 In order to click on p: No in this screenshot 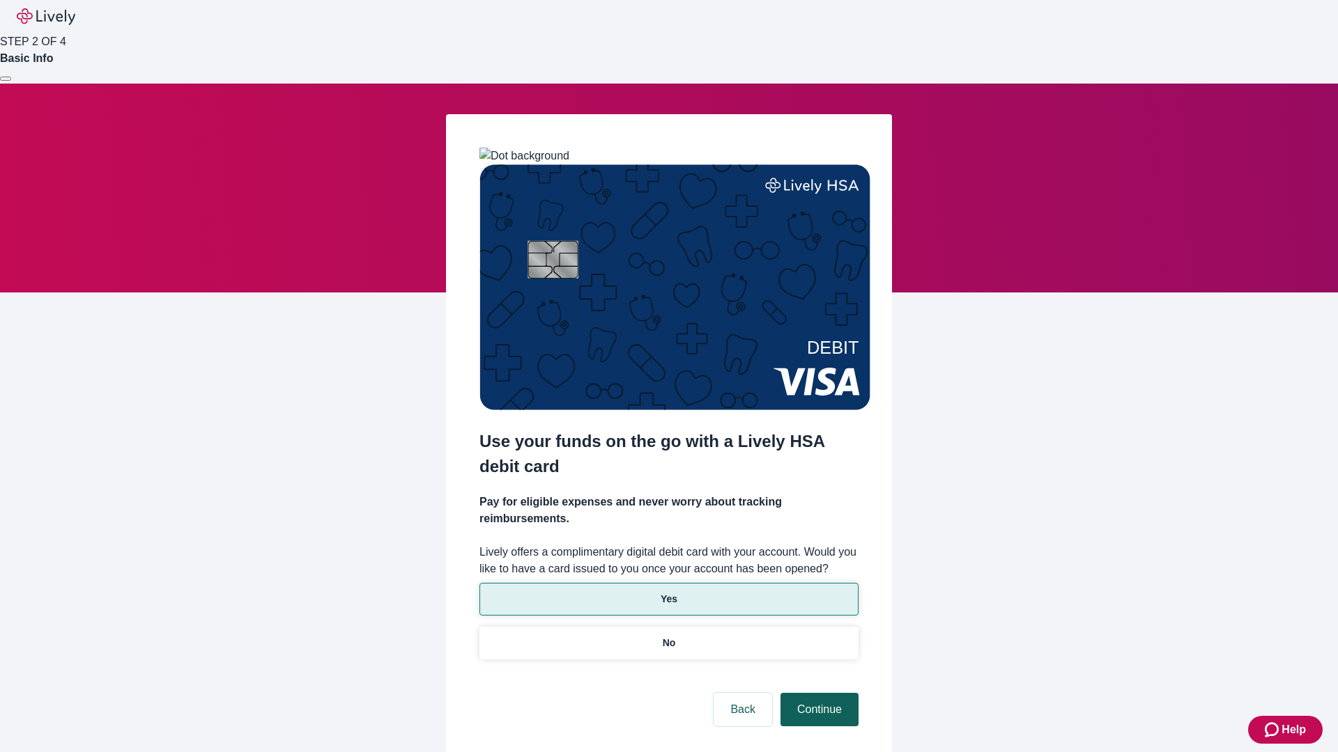, I will do `click(669, 643)`.